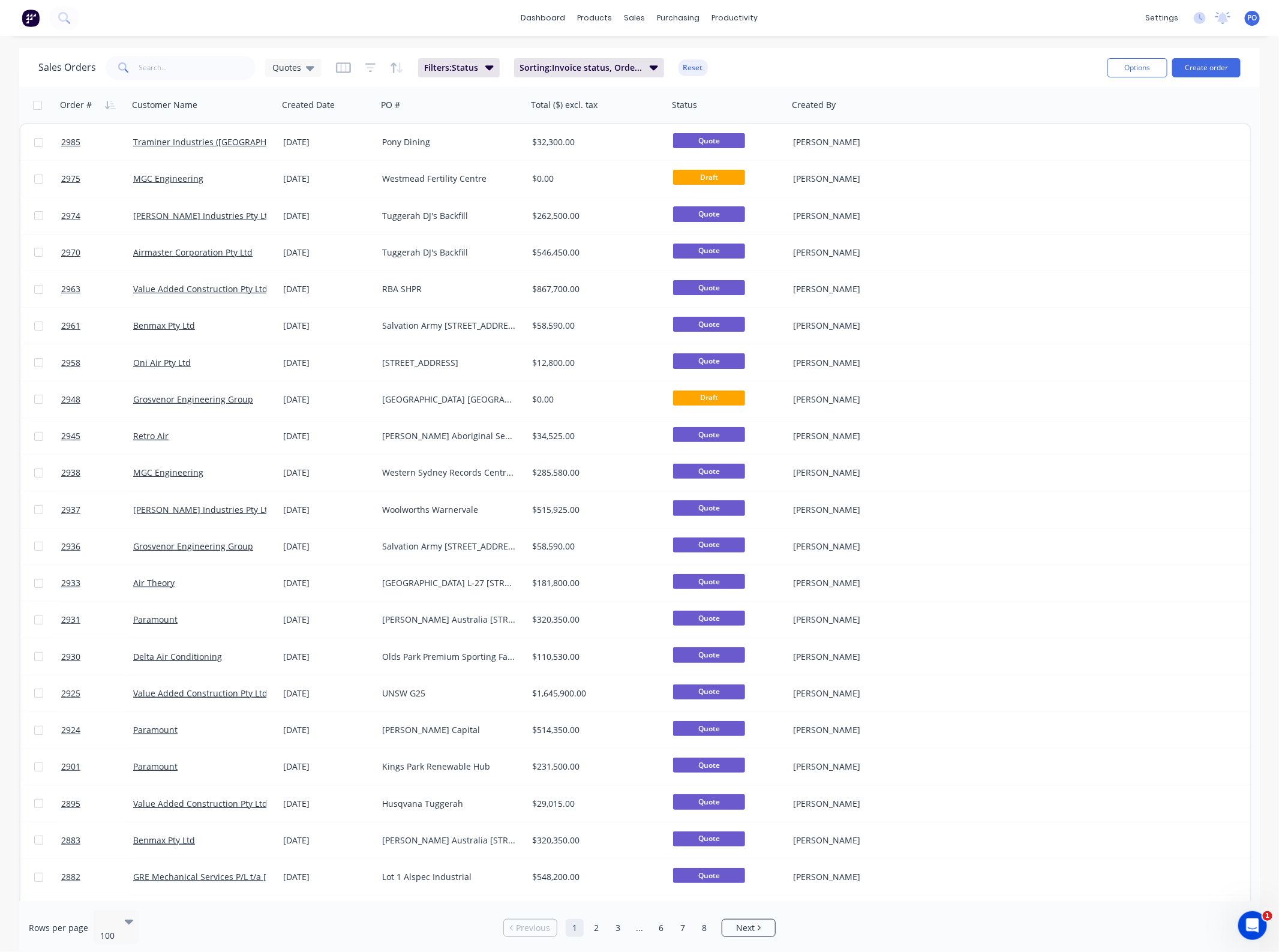  Describe the element at coordinates (71, 473) in the screenshot. I see `span: 2938` at that location.